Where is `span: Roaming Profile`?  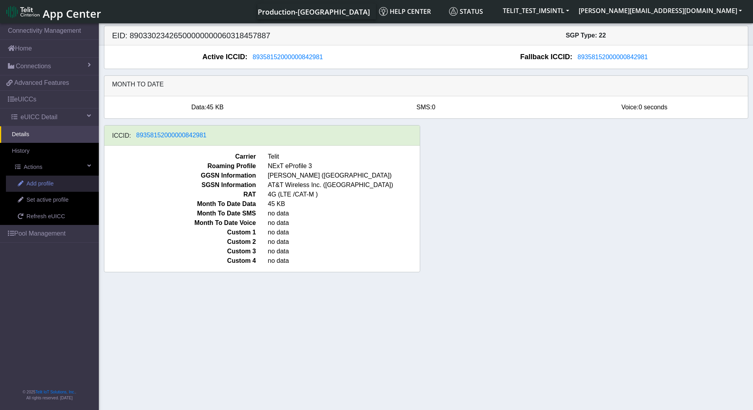 span: Roaming Profile is located at coordinates (180, 166).